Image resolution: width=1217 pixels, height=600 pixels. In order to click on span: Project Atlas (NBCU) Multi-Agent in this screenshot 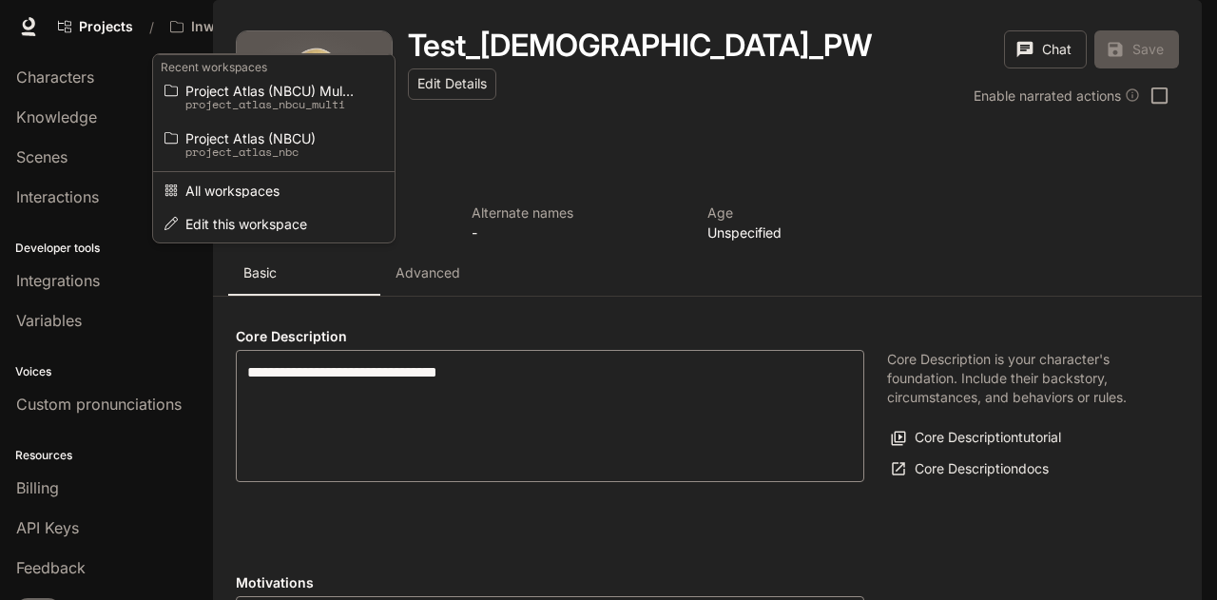, I will do `click(271, 90)`.